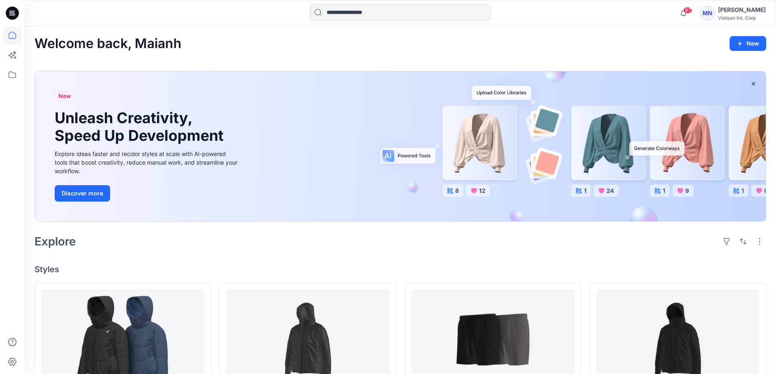 This screenshot has height=374, width=776. What do you see at coordinates (141, 127) in the screenshot?
I see `h1: Unleash Creativity, Speed Up Development` at bounding box center [141, 127].